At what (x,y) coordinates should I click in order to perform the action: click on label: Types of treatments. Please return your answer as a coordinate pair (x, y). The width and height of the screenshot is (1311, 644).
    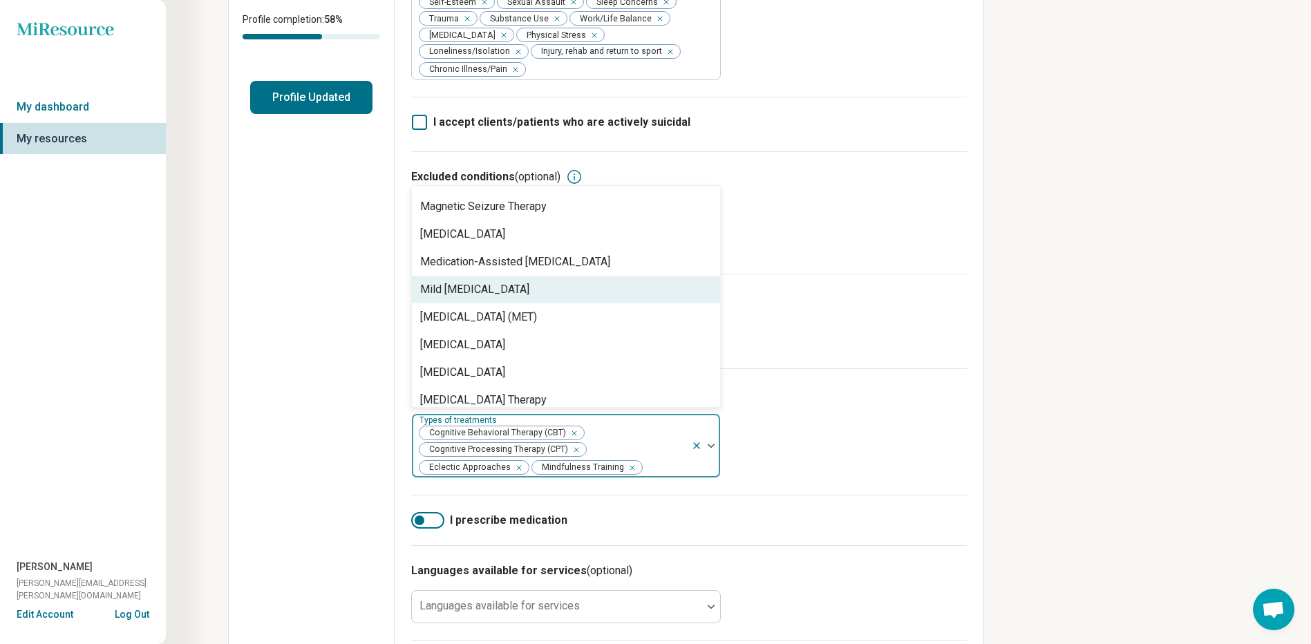
    Looking at the image, I should click on (460, 420).